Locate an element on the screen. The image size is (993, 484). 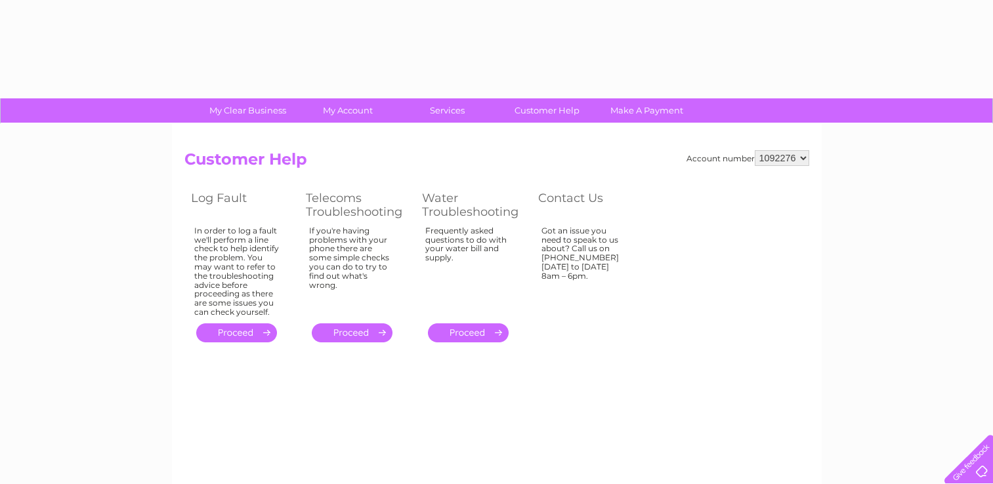
th: Log Fault is located at coordinates (241, 205).